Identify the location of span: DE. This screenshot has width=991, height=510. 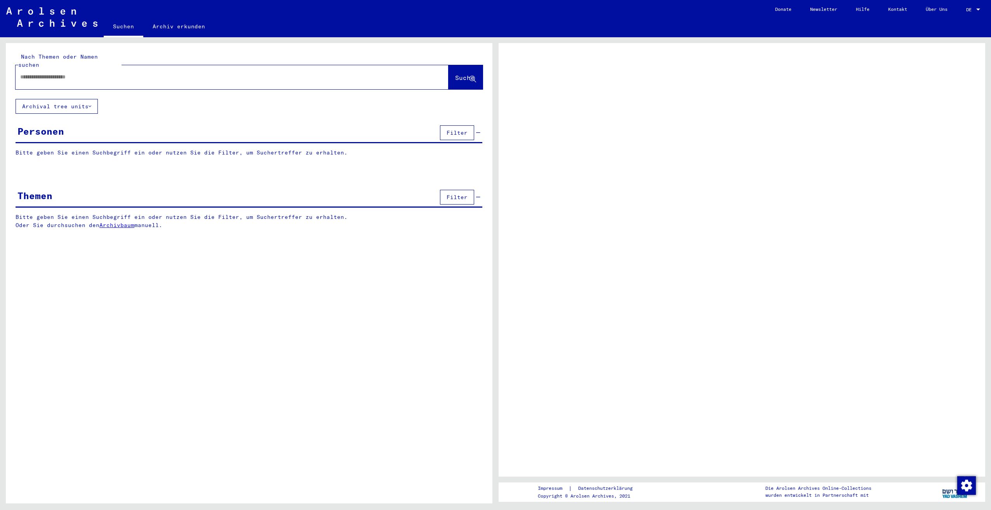
(970, 10).